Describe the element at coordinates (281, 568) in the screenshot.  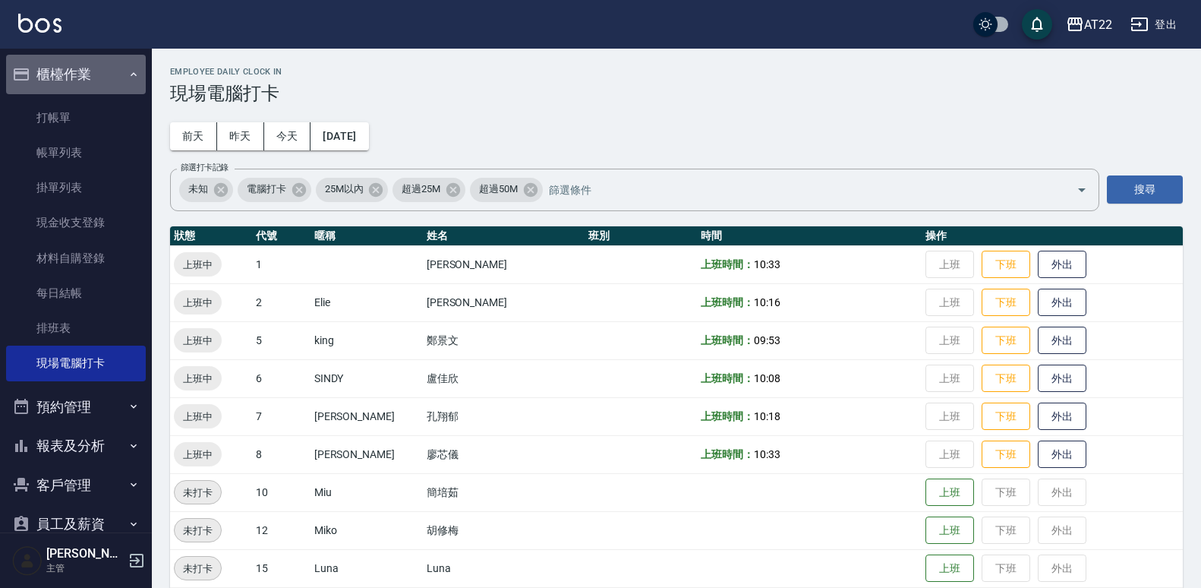
I see `td: 15` at that location.